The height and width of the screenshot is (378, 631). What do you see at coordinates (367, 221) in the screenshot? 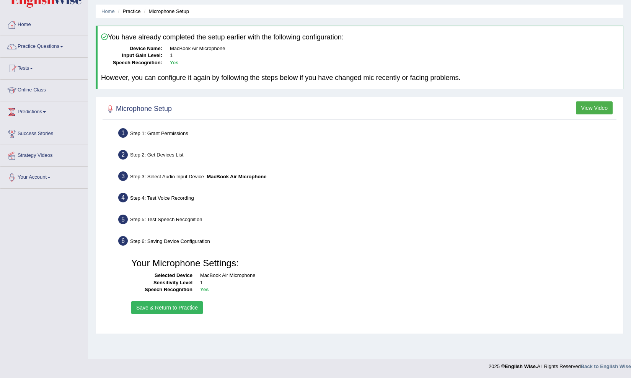
I see `div: Step 5: Test Speech Recognition` at bounding box center [367, 221].